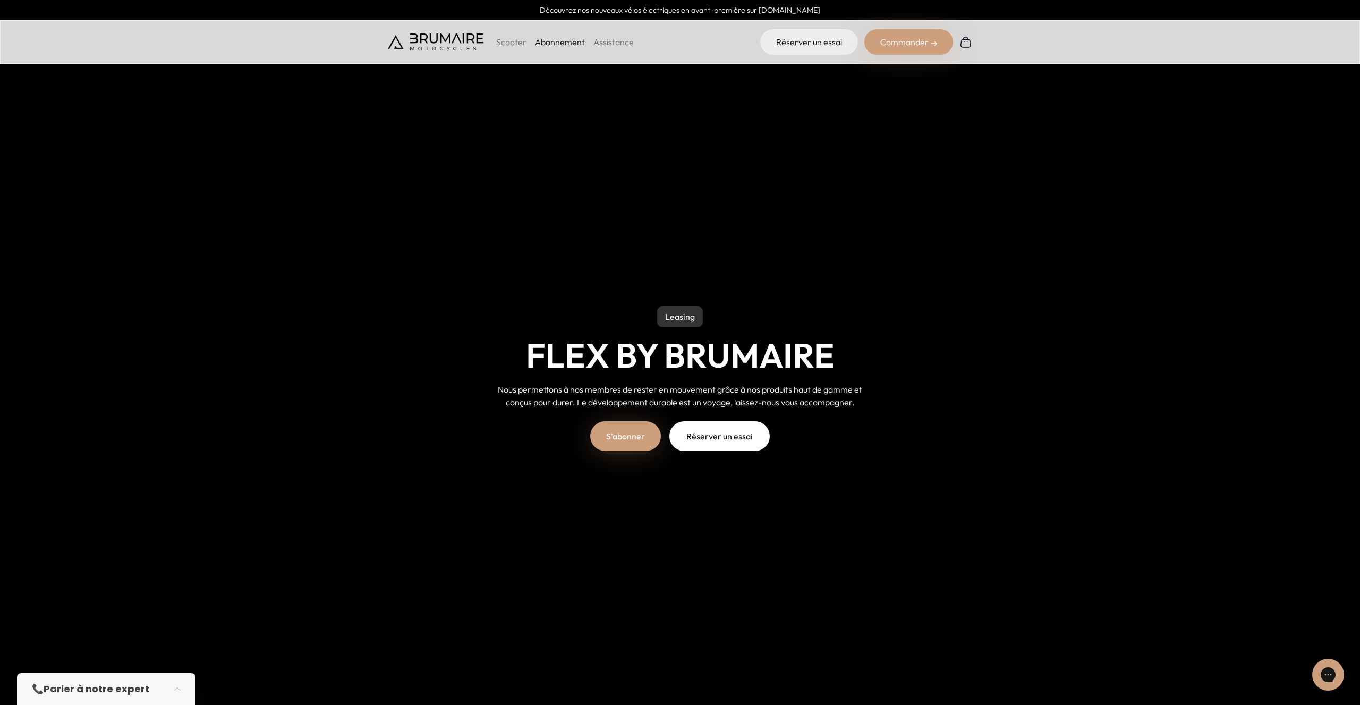 This screenshot has width=1360, height=705. Describe the element at coordinates (625, 436) in the screenshot. I see `a: S'abonner` at that location.